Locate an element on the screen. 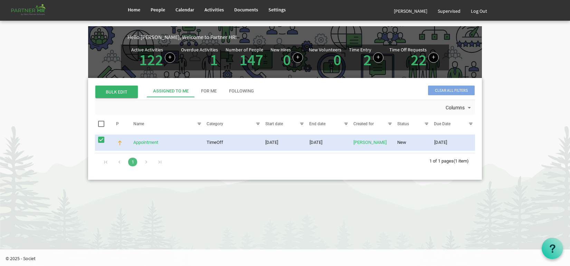 The height and width of the screenshot is (266, 570). div: Go to previous page is located at coordinates (119, 162).